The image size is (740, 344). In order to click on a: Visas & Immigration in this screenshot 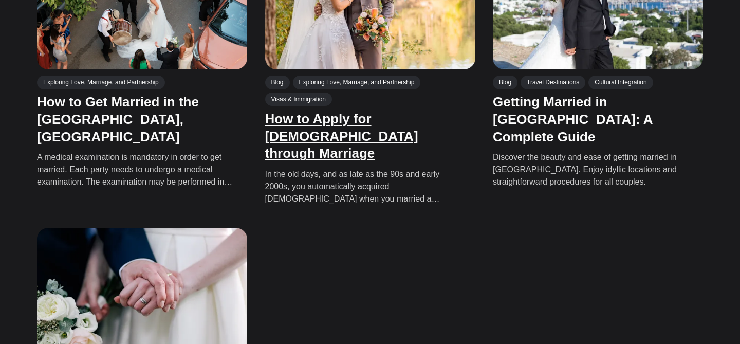, I will do `click(299, 99)`.